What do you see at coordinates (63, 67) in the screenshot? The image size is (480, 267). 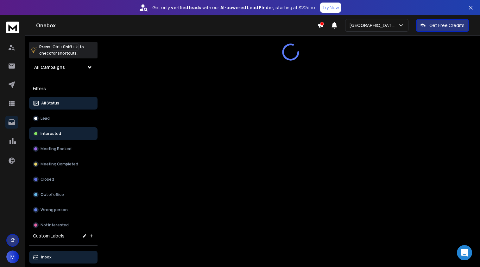 I see `button: All Campaigns` at bounding box center [63, 67].